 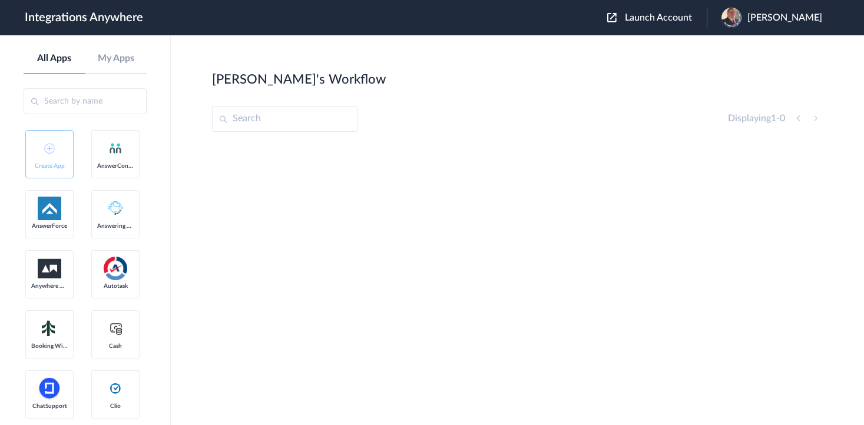 What do you see at coordinates (49, 269) in the screenshot?
I see `img: aww.png` at bounding box center [49, 269].